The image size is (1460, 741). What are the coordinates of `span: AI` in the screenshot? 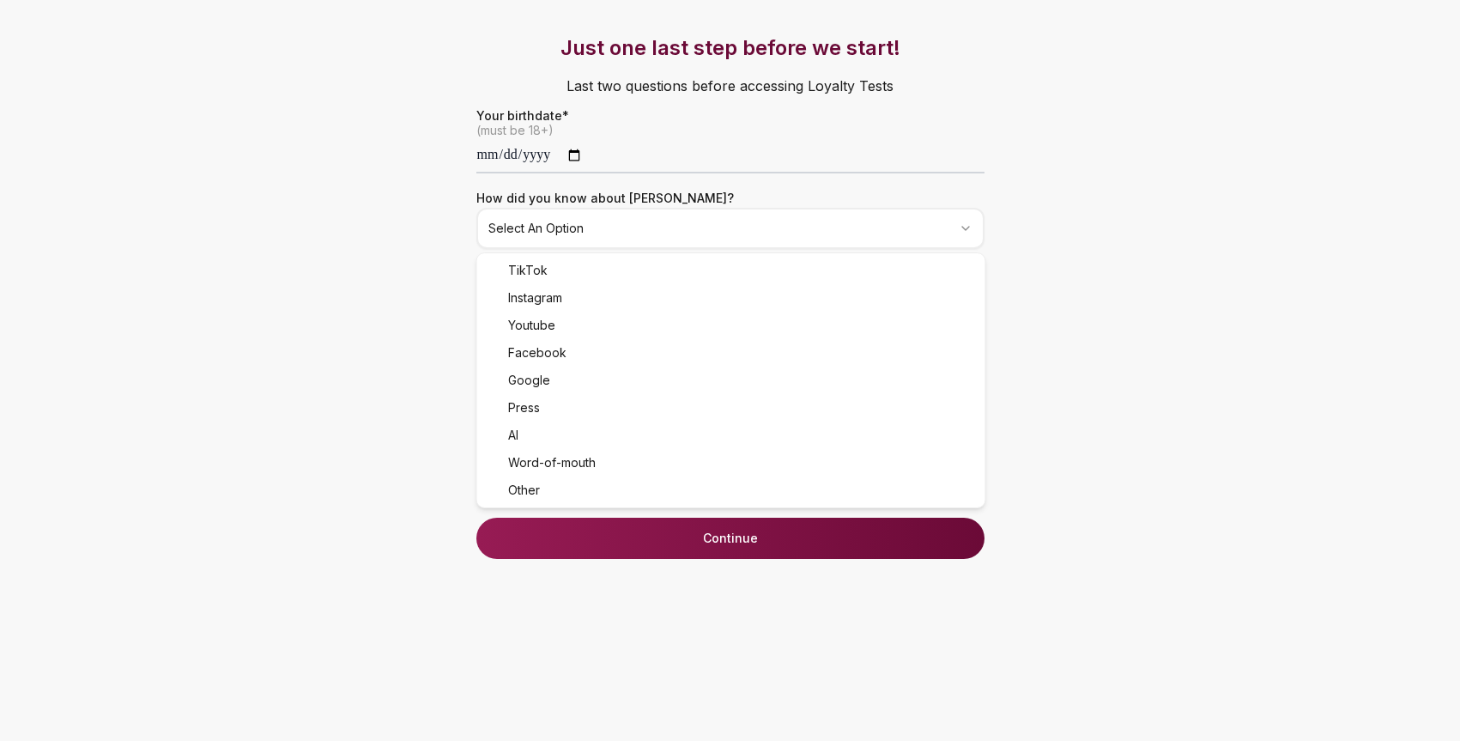 It's located at (513, 435).